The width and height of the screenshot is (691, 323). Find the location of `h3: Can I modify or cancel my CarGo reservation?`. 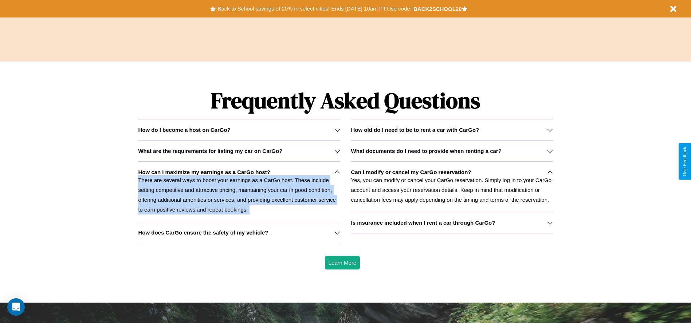

h3: Can I modify or cancel my CarGo reservation? is located at coordinates (411, 172).